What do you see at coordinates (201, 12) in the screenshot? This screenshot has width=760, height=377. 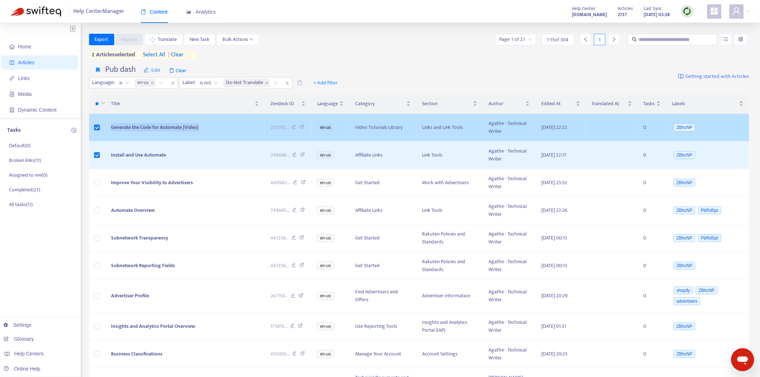 I see `span: Analytics` at bounding box center [201, 12].